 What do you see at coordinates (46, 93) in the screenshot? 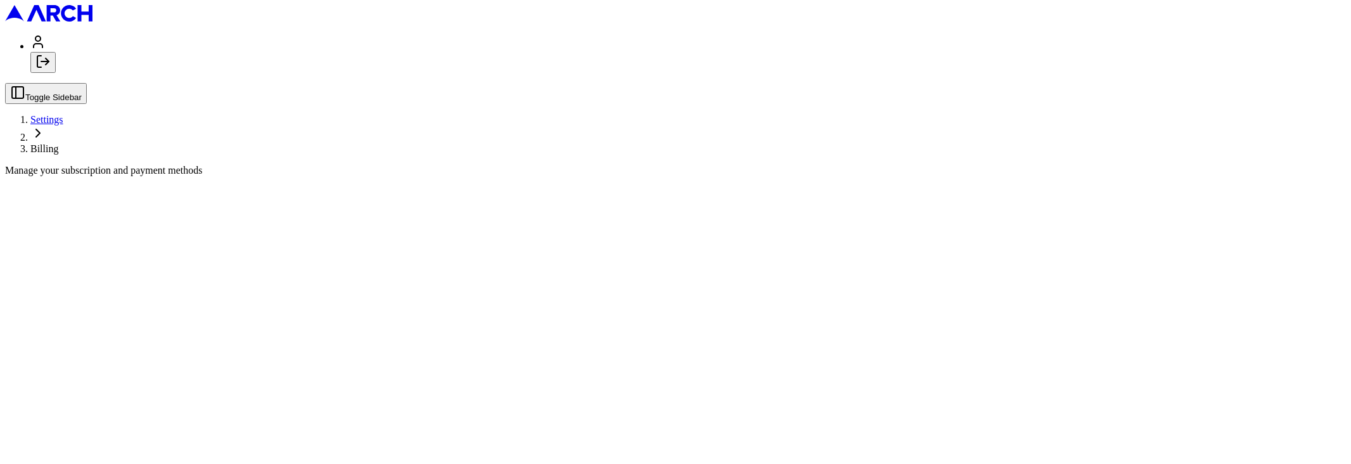
I see `button: Toggle Sidebar` at bounding box center [46, 93].